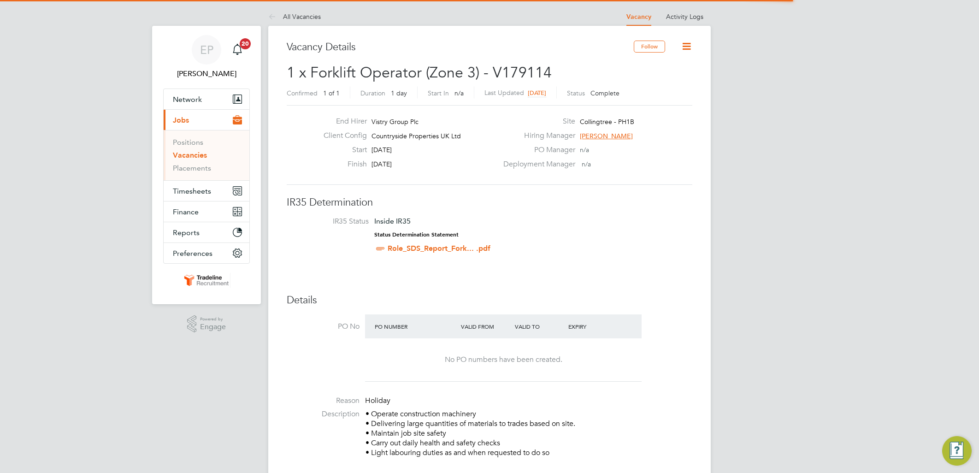  Describe the element at coordinates (489, 300) in the screenshot. I see `h3: Details` at that location.